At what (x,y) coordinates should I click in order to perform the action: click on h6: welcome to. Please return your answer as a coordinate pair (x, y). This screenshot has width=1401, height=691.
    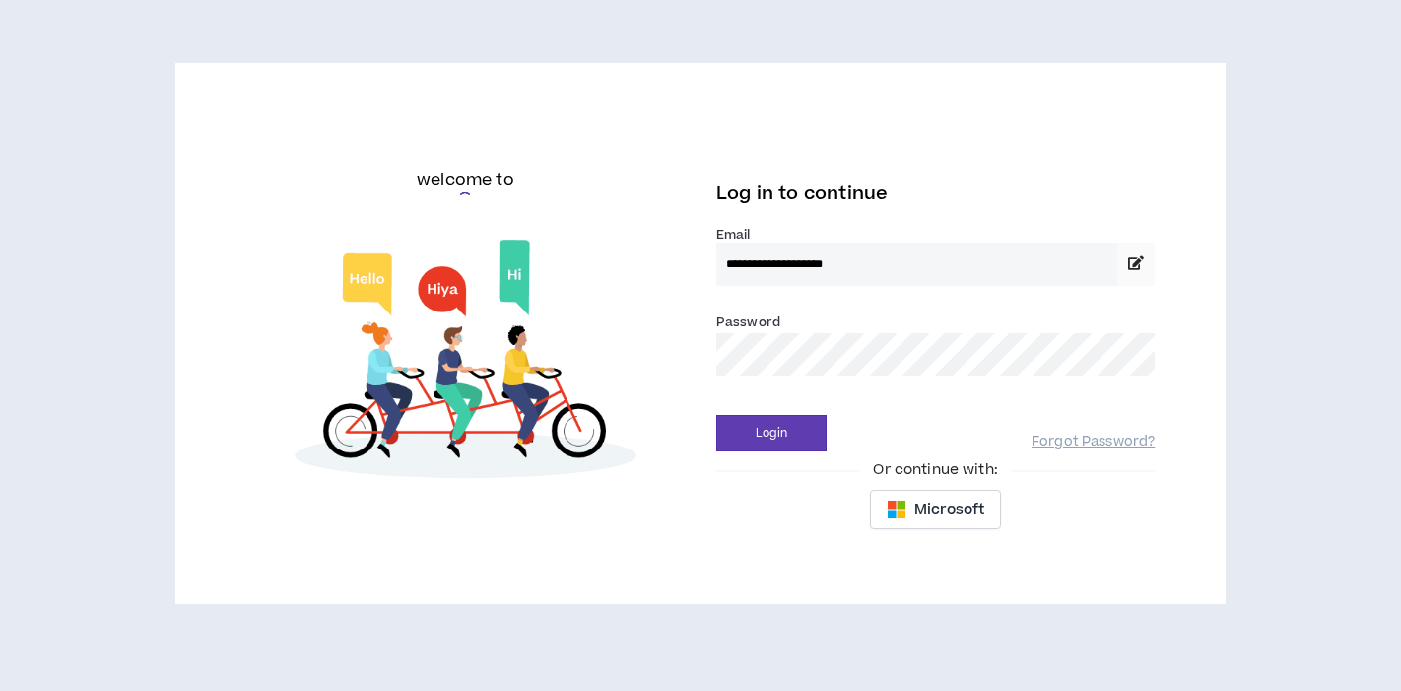
    Looking at the image, I should click on (465, 180).